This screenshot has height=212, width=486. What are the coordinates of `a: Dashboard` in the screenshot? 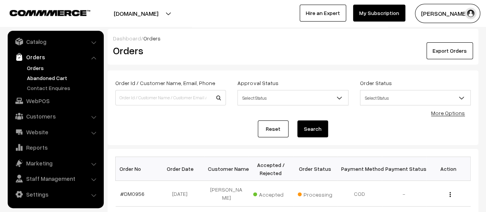 It's located at (127, 38).